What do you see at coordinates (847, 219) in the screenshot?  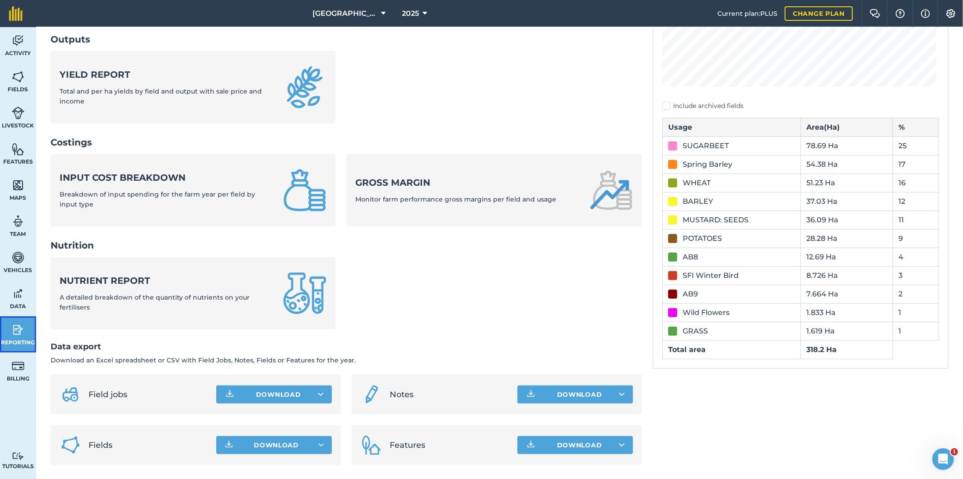 I see `td: 36.09 Ha` at bounding box center [847, 219].